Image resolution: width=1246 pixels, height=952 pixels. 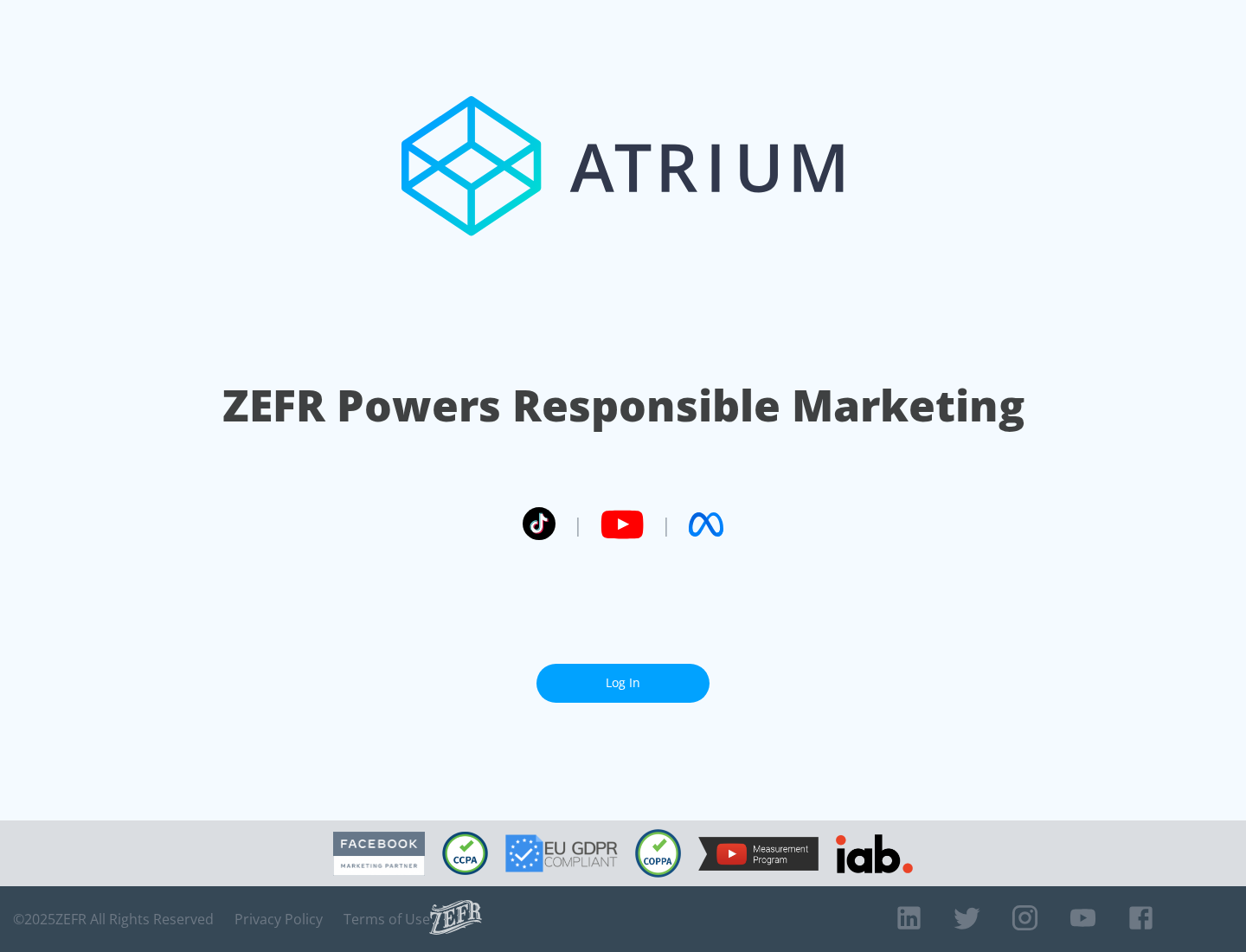 I want to click on span: © 2025 ZEFR All Rights Reserved, so click(x=114, y=919).